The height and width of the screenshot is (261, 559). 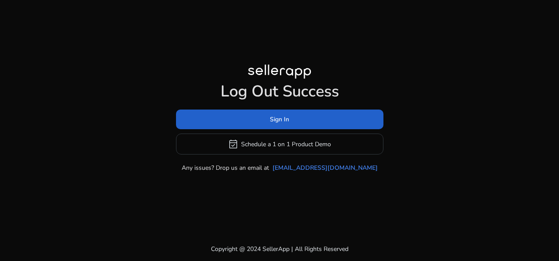 I want to click on span: Sign In, so click(x=279, y=119).